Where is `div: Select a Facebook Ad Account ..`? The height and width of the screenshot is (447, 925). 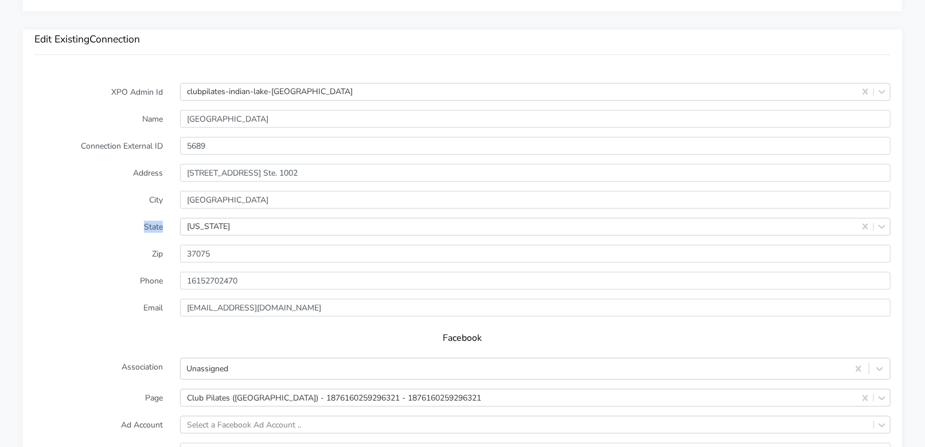 div: Select a Facebook Ad Account .. is located at coordinates (244, 424).